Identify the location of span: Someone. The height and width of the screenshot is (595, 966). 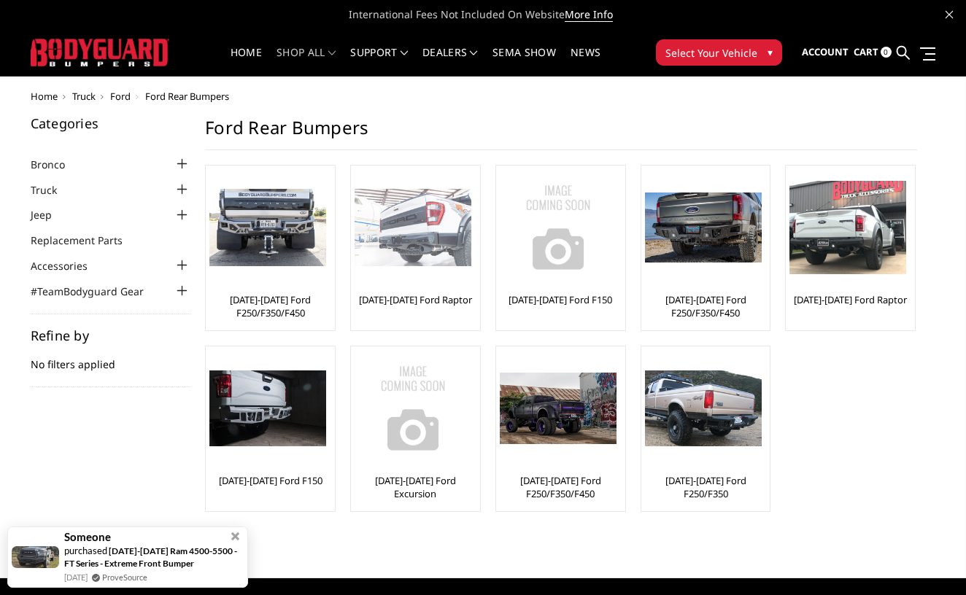
(88, 537).